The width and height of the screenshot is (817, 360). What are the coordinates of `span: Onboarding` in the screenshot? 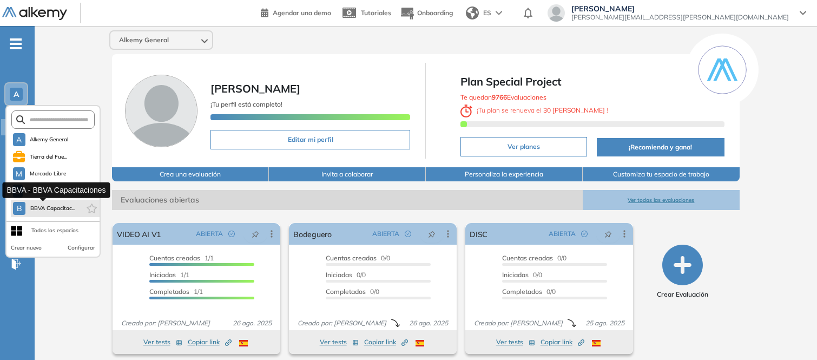 It's located at (435, 12).